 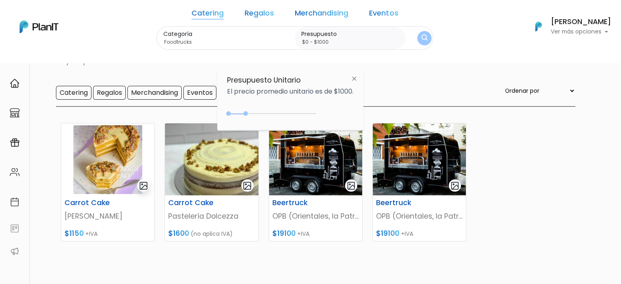 What do you see at coordinates (581, 32) in the screenshot?
I see `p: Ver más opciones` at bounding box center [581, 32].